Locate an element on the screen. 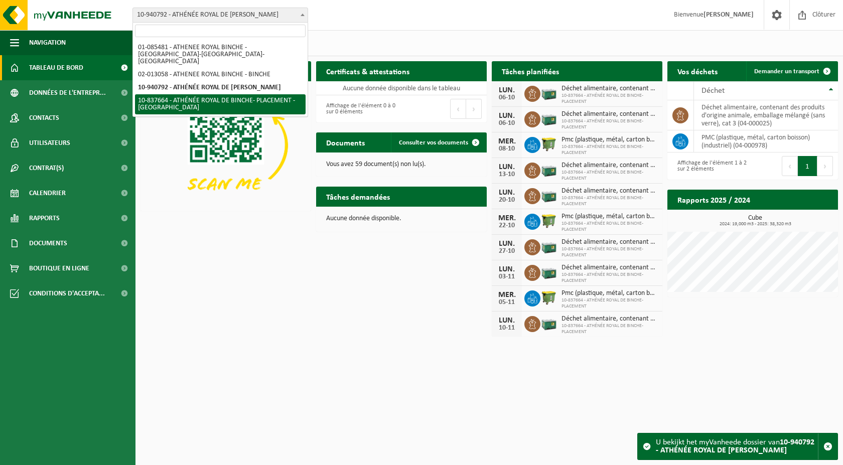 The image size is (843, 465). h2: Tâches demandées is located at coordinates (358, 196).